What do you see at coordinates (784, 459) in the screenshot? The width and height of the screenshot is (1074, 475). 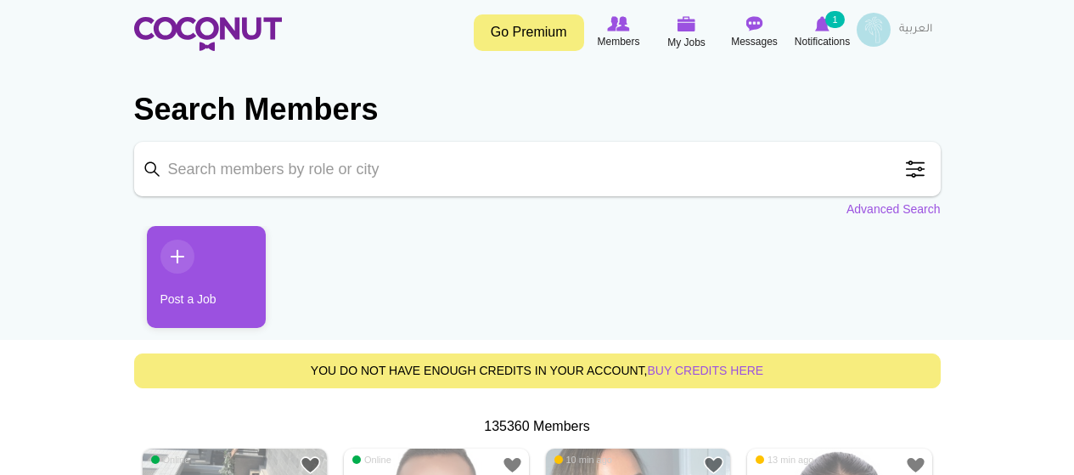 I see `span: 13 min ago` at bounding box center [784, 459].